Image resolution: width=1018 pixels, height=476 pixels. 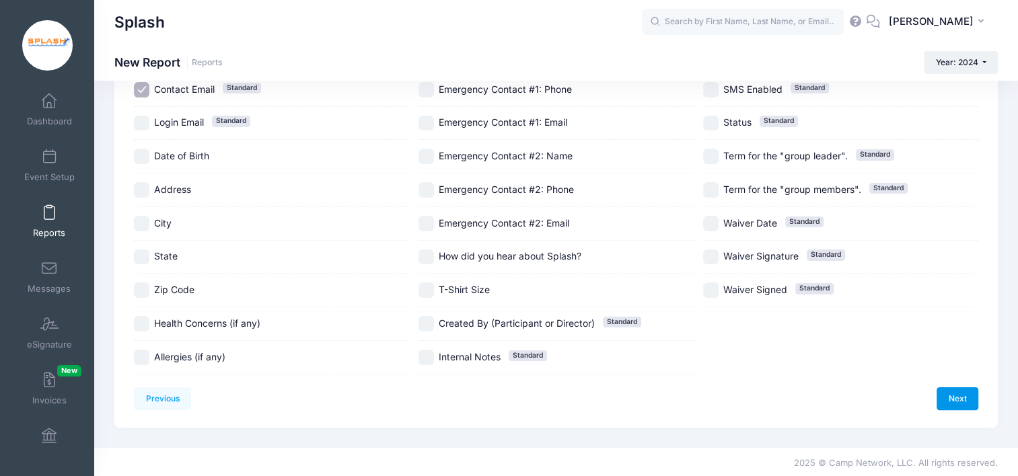 What do you see at coordinates (470, 357) in the screenshot?
I see `span: Internal Notes` at bounding box center [470, 357].